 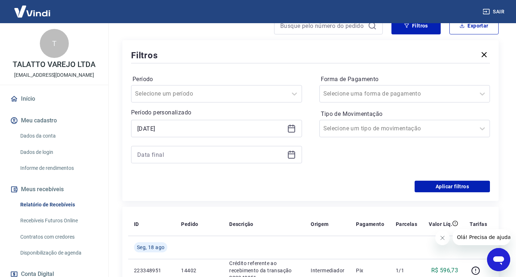 What do you see at coordinates (370, 224) in the screenshot?
I see `p: Pagamento` at bounding box center [370, 224].